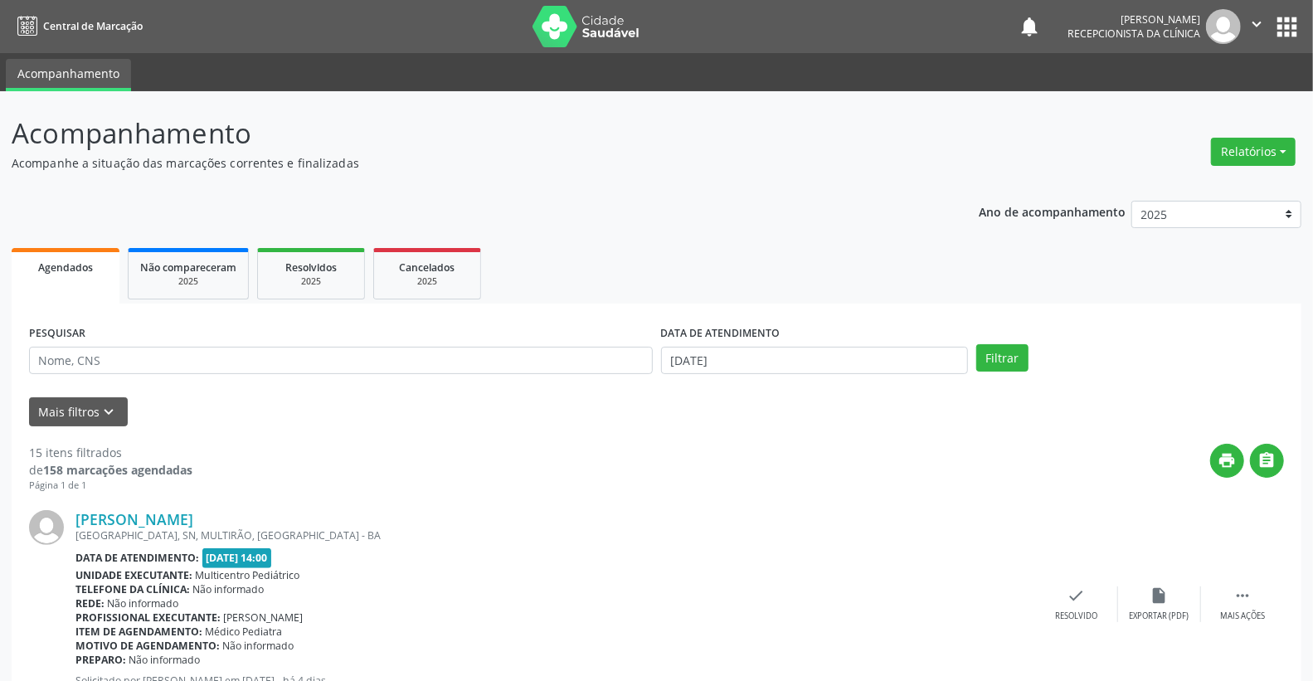  What do you see at coordinates (93, 26) in the screenshot?
I see `span: Central de Marcação` at bounding box center [93, 26].